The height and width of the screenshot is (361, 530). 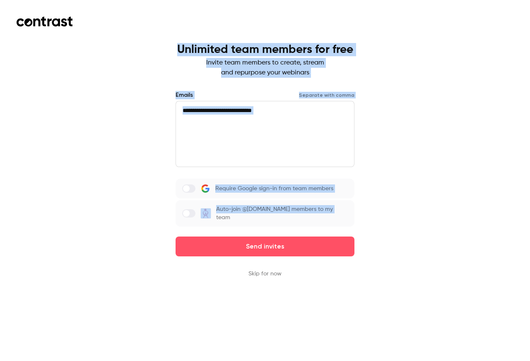 What do you see at coordinates (265, 68) in the screenshot?
I see `p: Invite team members to create, stream and repurpose your webinars` at bounding box center [265, 68].